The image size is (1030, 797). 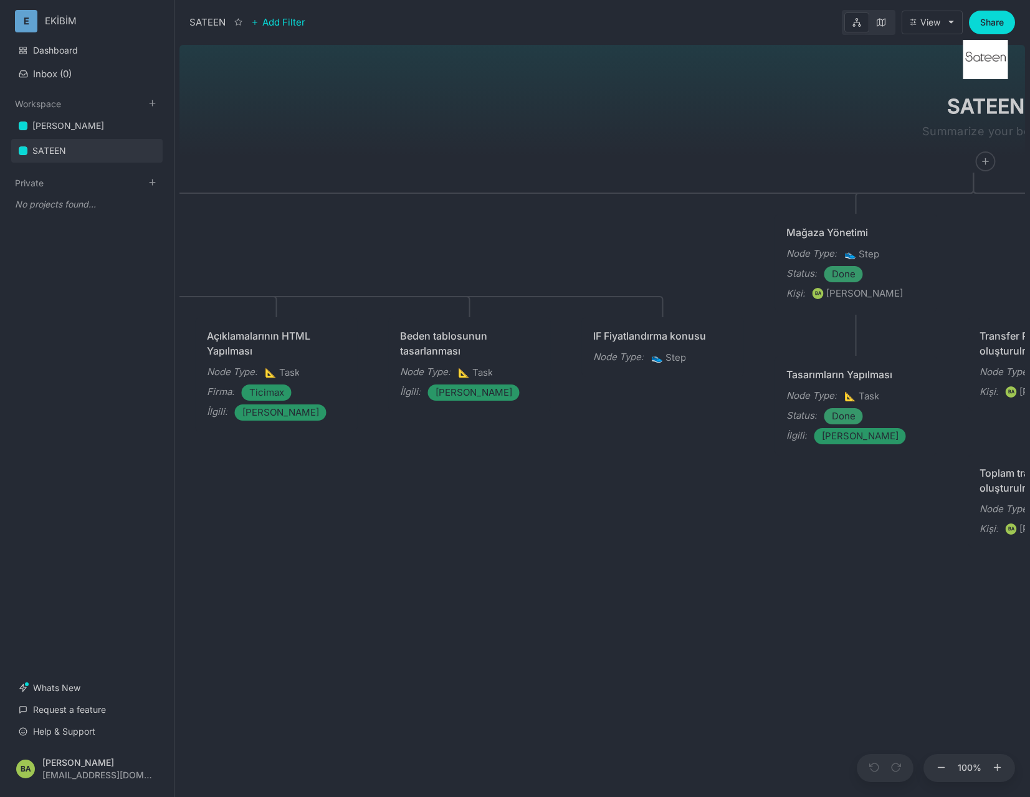 What do you see at coordinates (26, 21) in the screenshot?
I see `div: E` at bounding box center [26, 21].